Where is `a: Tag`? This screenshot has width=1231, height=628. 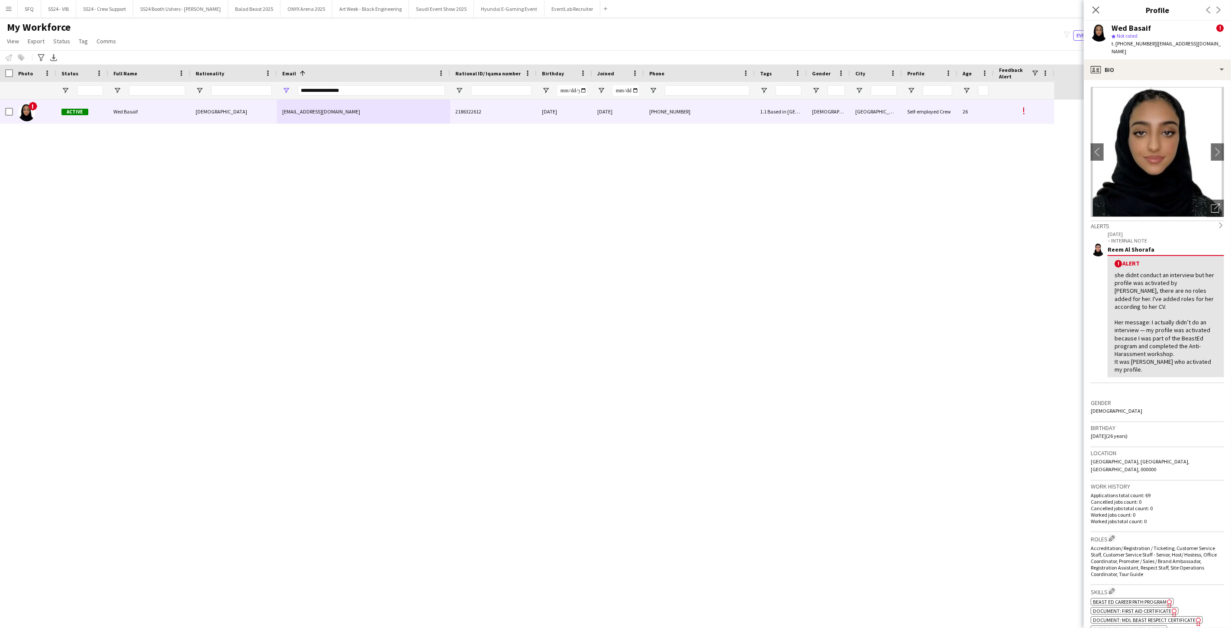
a: Tag is located at coordinates (83, 41).